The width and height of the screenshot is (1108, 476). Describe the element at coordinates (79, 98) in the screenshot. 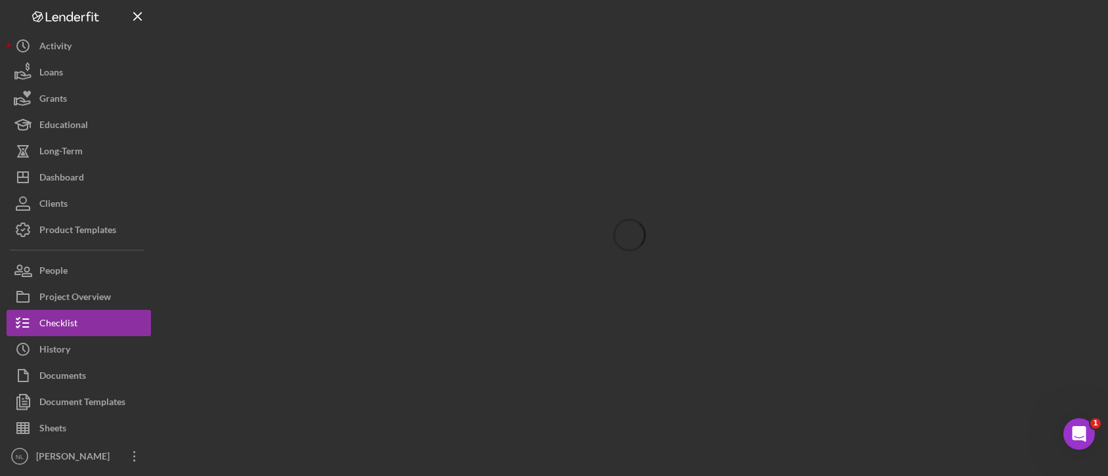

I see `button: Grants` at that location.